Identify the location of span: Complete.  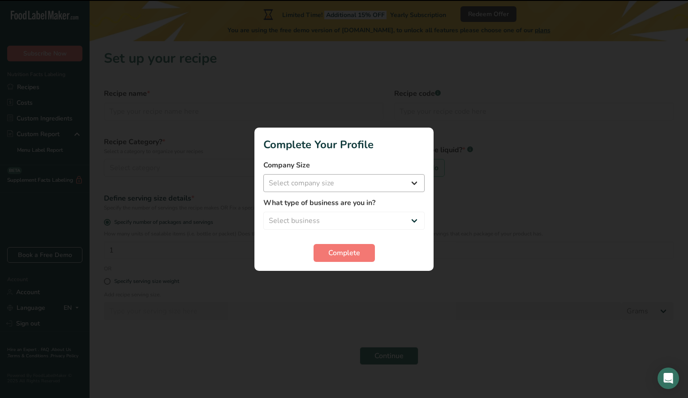
(344, 253).